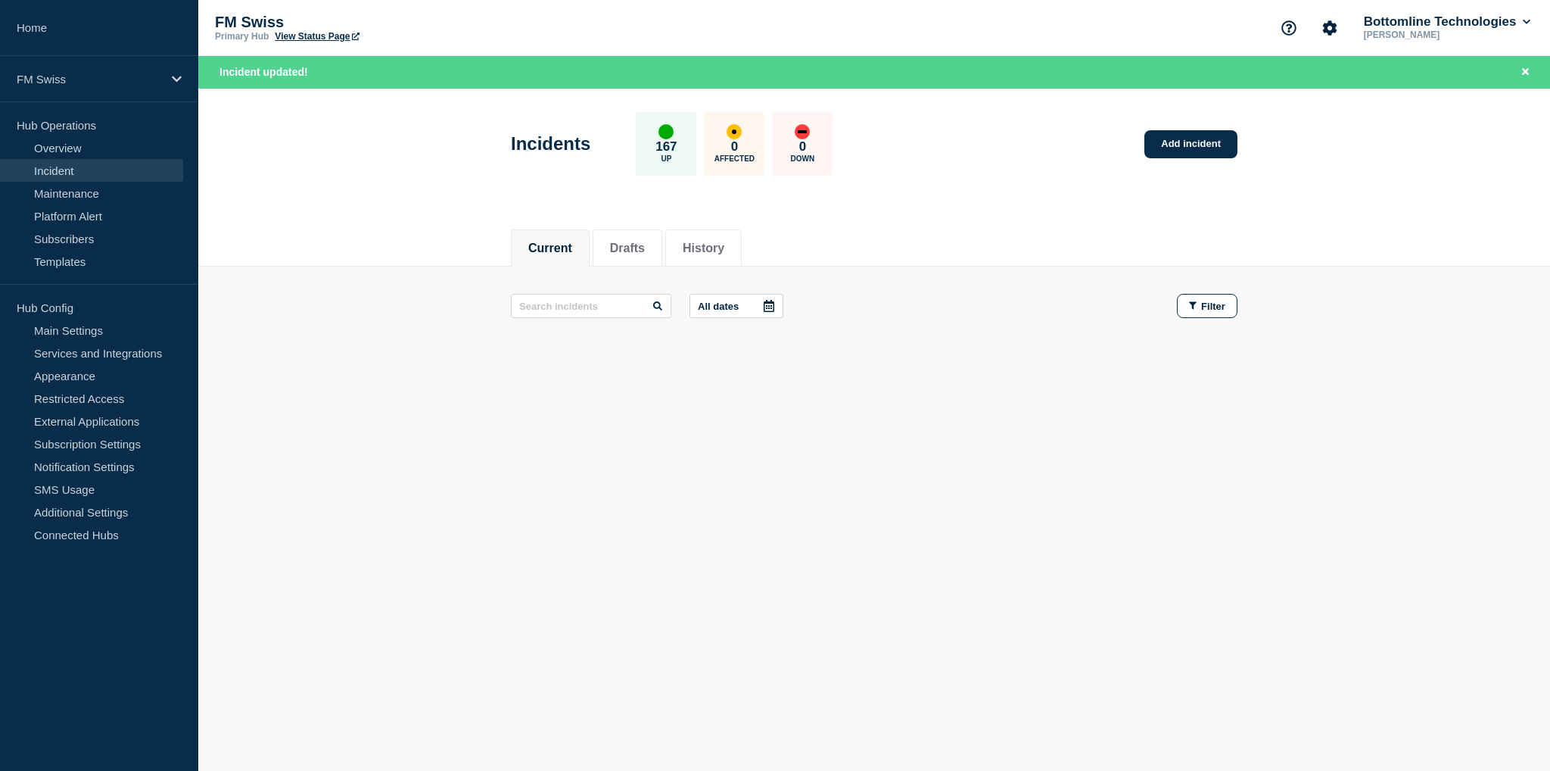 The image size is (1550, 771). Describe the element at coordinates (591, 306) in the screenshot. I see `input: Search incidents` at that location.